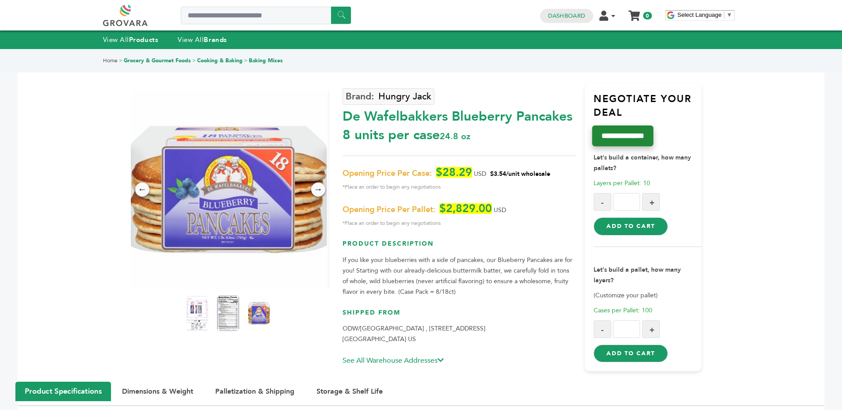  Describe the element at coordinates (699, 15) in the screenshot. I see `span: Select Language` at that location.